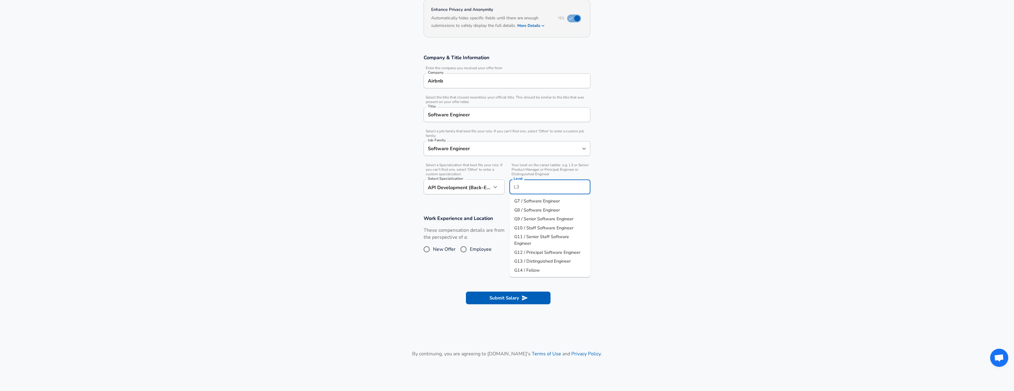 Image resolution: width=1014 pixels, height=391 pixels. Describe the element at coordinates (508, 298) in the screenshot. I see `button: Submit Salary` at that location.